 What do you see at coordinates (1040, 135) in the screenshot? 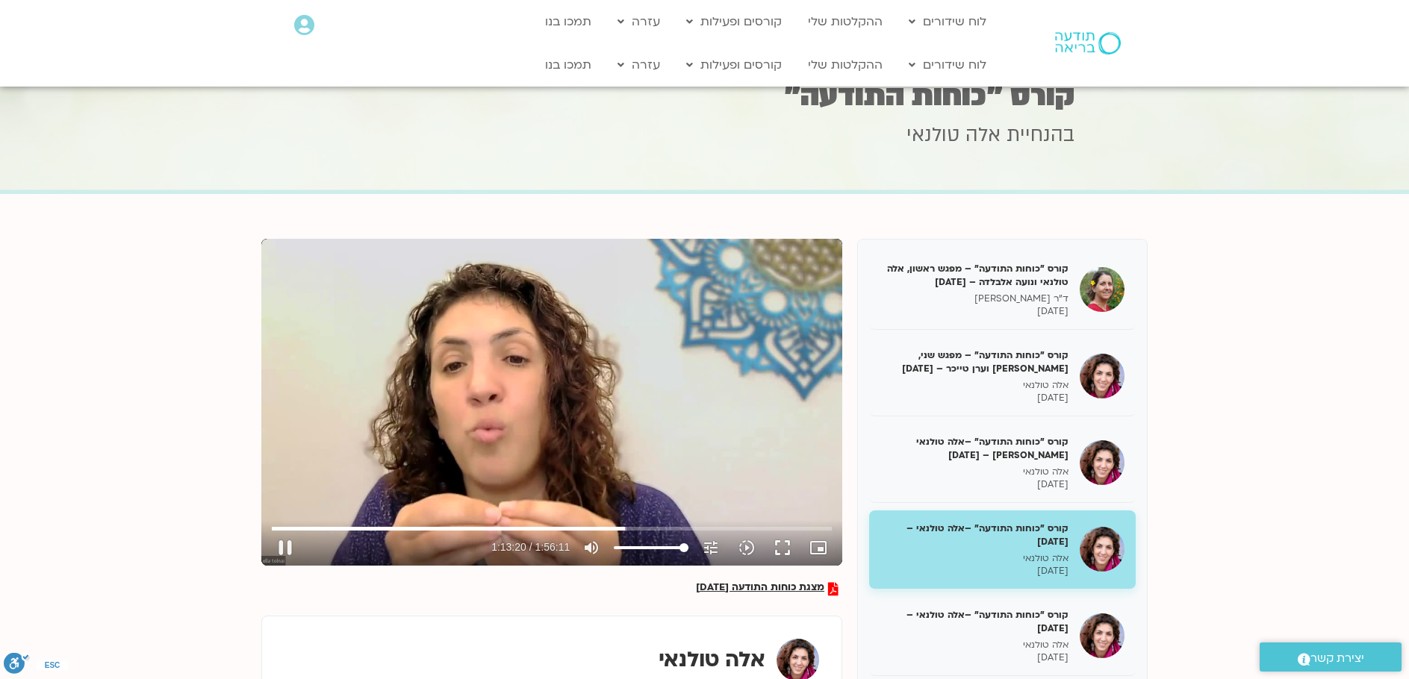
I see `span: בהנחיית` at bounding box center [1040, 135].